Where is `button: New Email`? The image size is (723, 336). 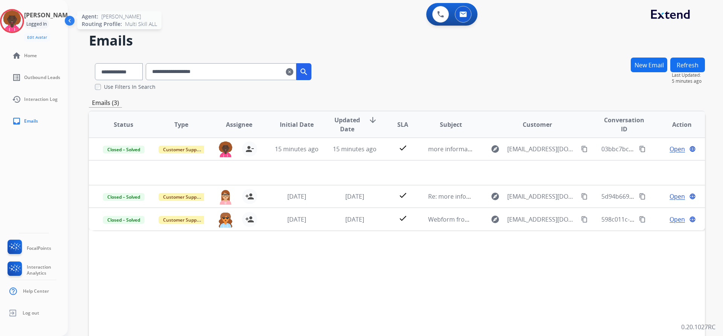
button: New Email is located at coordinates (649, 65).